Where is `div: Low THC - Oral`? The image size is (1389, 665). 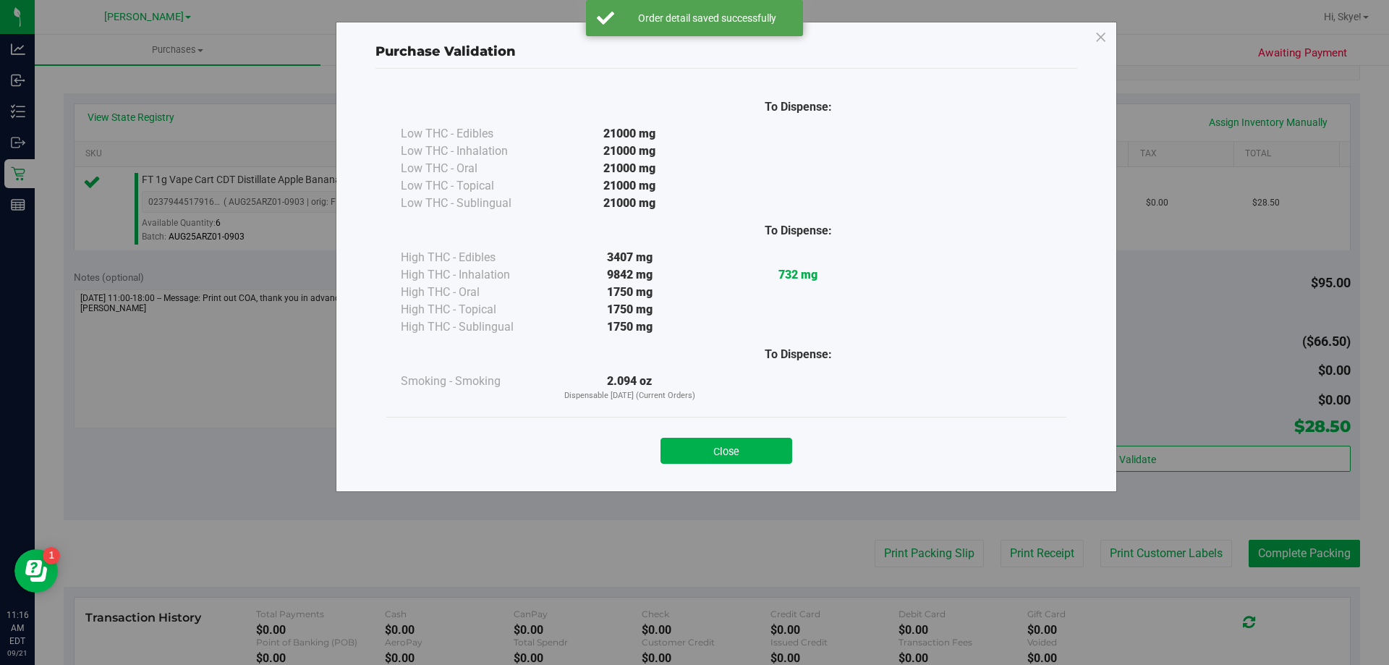
div: Low THC - Oral is located at coordinates (473, 169).